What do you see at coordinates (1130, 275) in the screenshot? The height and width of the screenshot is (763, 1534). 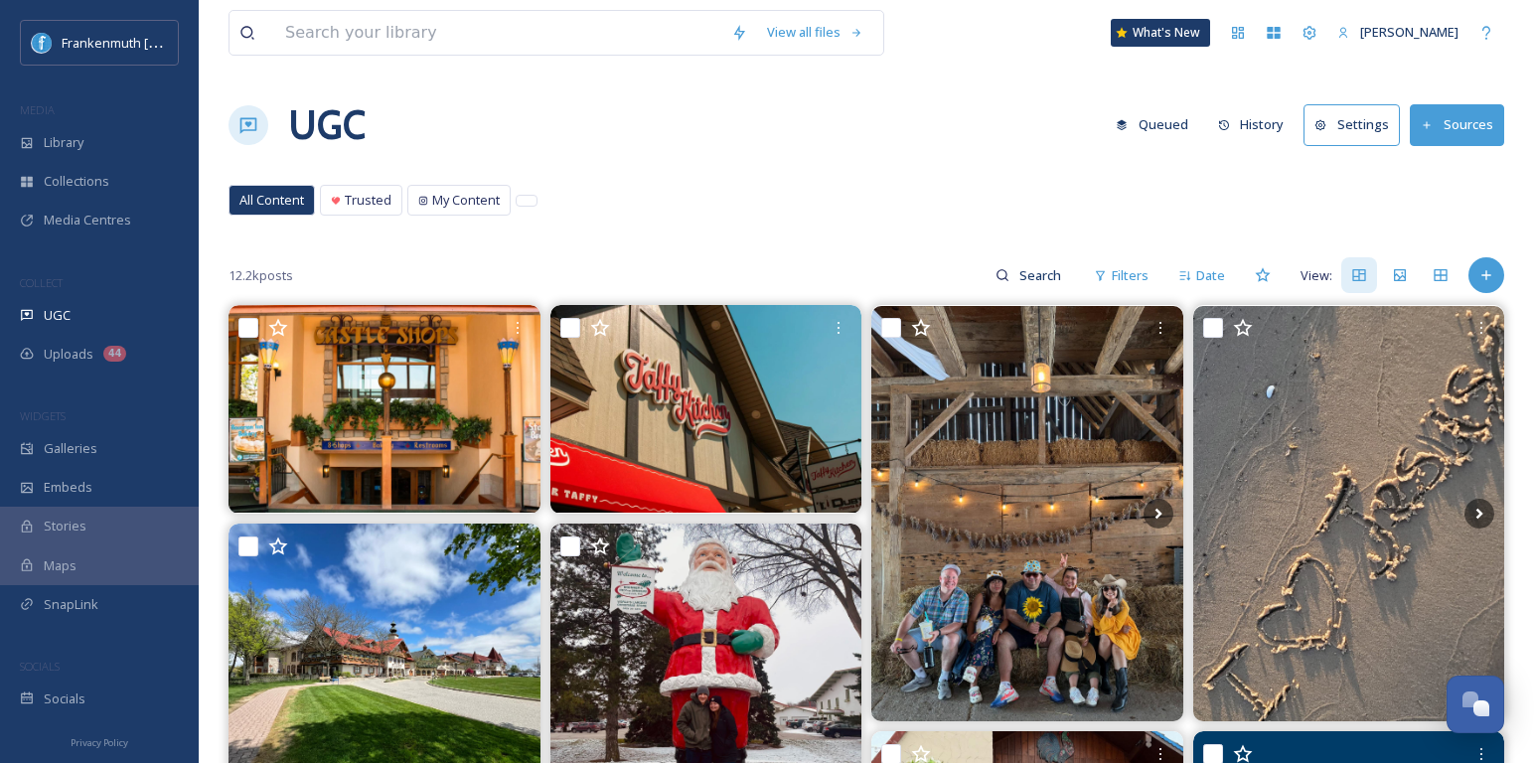 I see `span: Filters` at bounding box center [1130, 275].